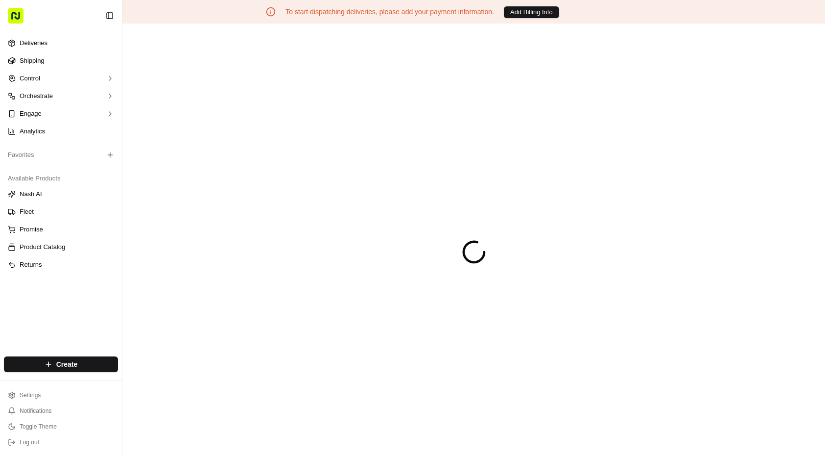 The width and height of the screenshot is (825, 457). Describe the element at coordinates (61, 265) in the screenshot. I see `button: Returns` at that location.